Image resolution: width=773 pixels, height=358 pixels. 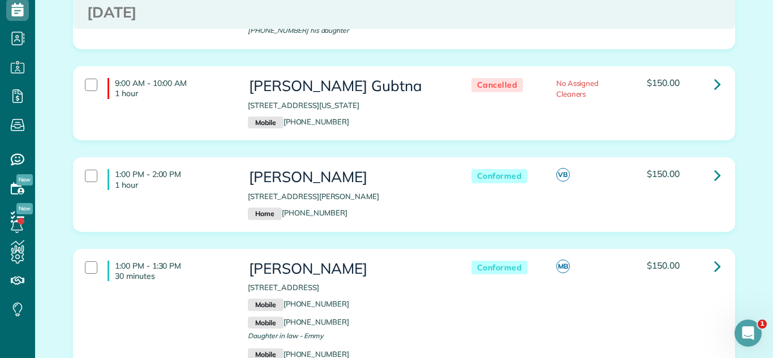 I want to click on span: No Assigned Cleaners, so click(x=577, y=88).